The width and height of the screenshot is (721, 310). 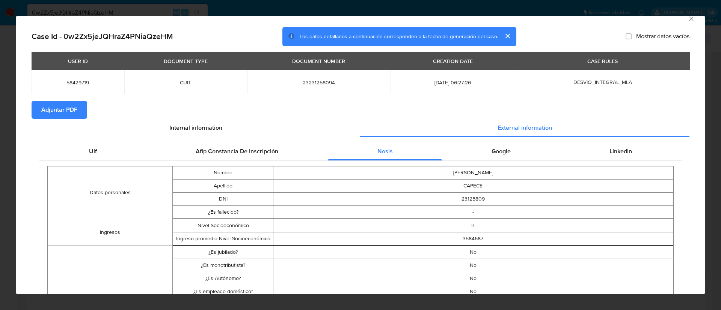 I want to click on span: DESVIO_INTEGRAL_MLA, so click(x=602, y=82).